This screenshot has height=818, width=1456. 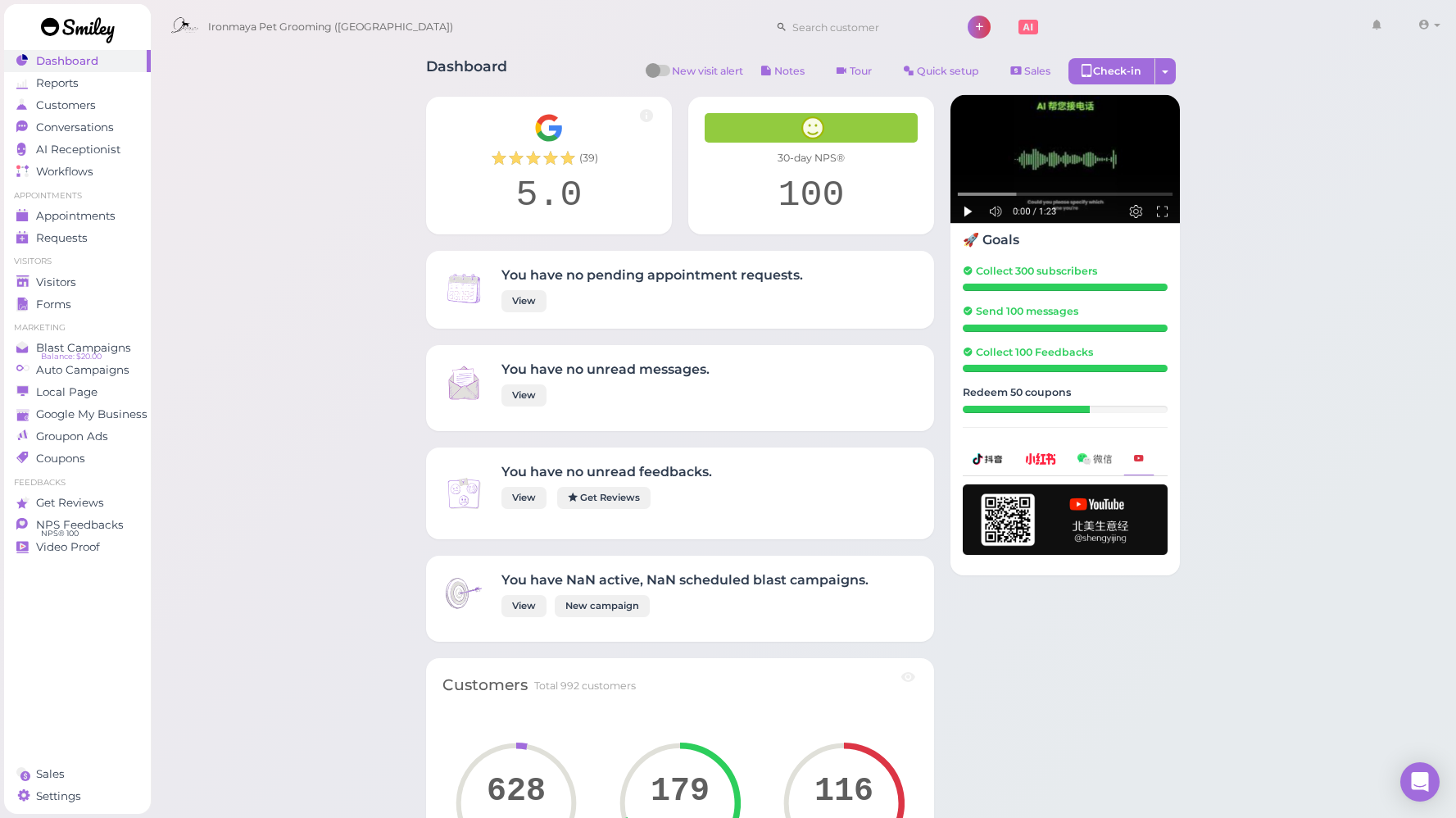 What do you see at coordinates (811, 196) in the screenshot?
I see `div: 100` at bounding box center [811, 196].